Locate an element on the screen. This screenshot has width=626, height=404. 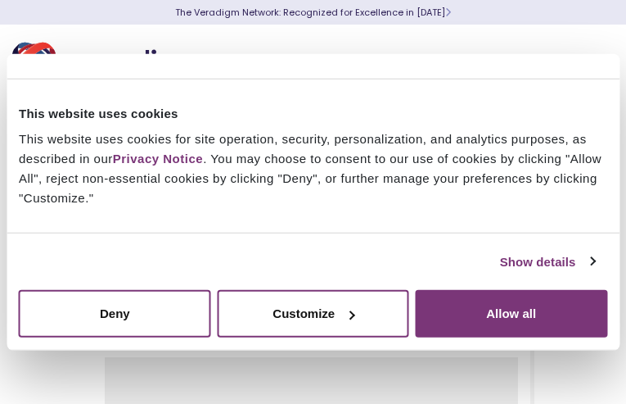
a: Show details is located at coordinates (548, 261).